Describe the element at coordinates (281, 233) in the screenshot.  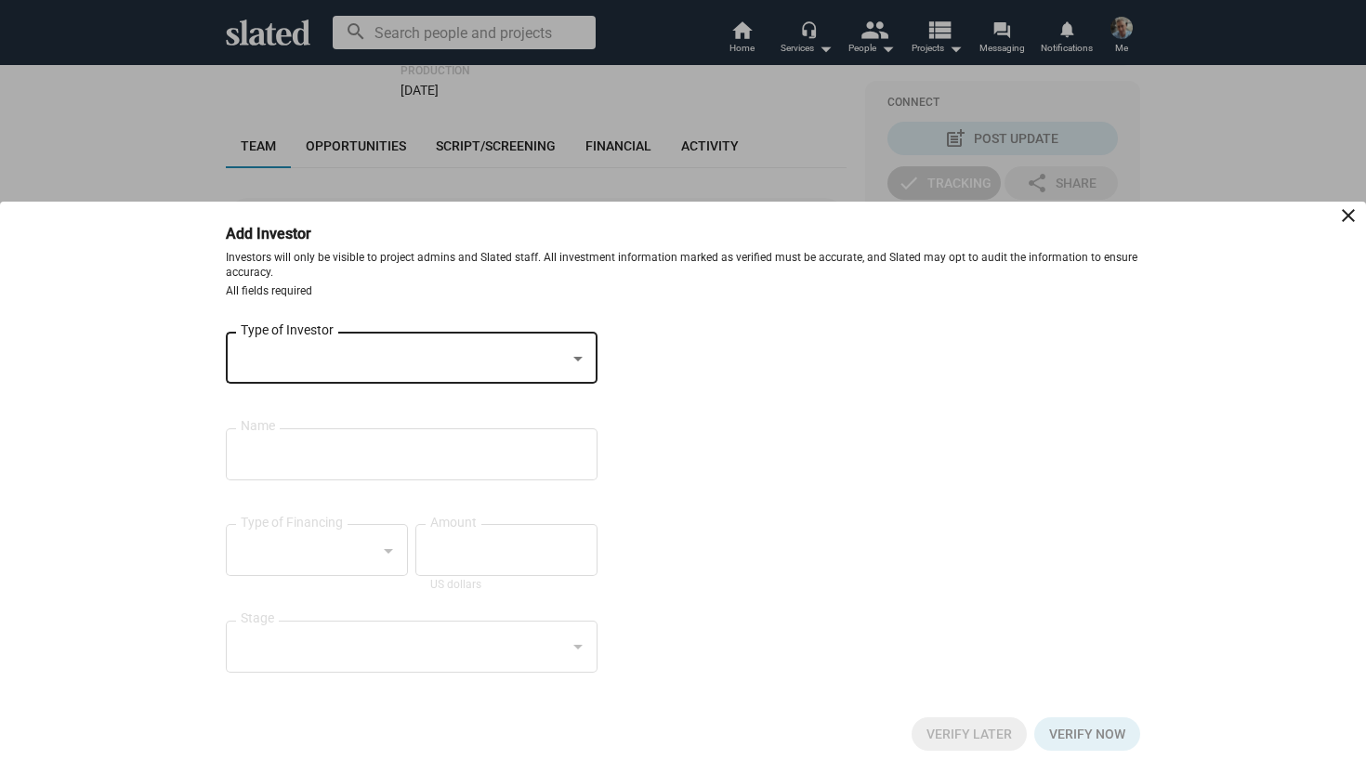
I see `h3: Add Investor` at that location.